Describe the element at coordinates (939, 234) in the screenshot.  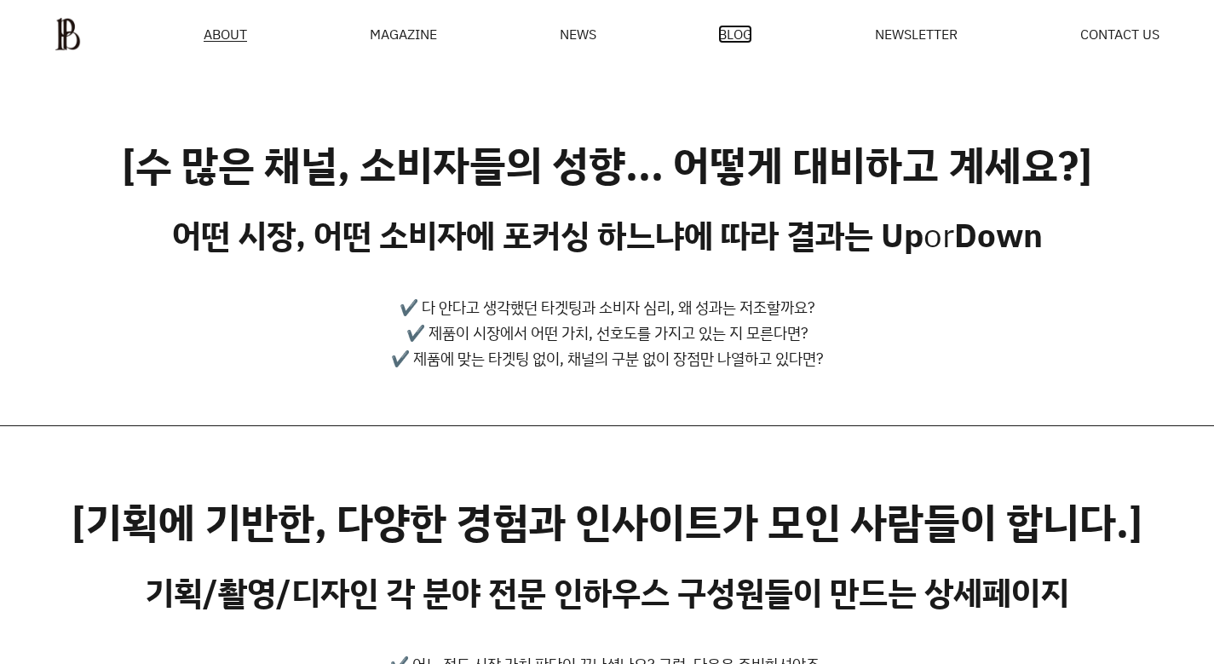
I see `span: or` at that location.